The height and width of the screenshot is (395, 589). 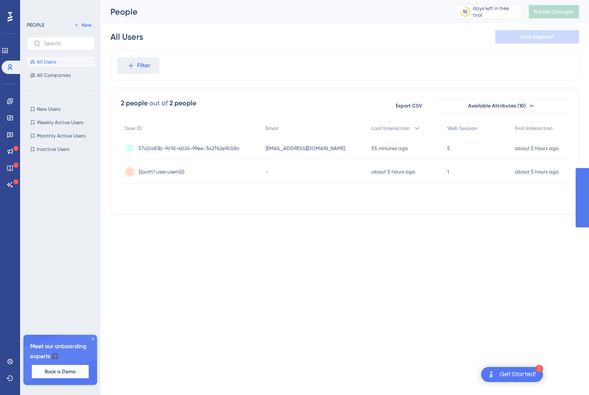 What do you see at coordinates (61, 136) in the screenshot?
I see `button: Monthly Active Users` at bounding box center [61, 136].